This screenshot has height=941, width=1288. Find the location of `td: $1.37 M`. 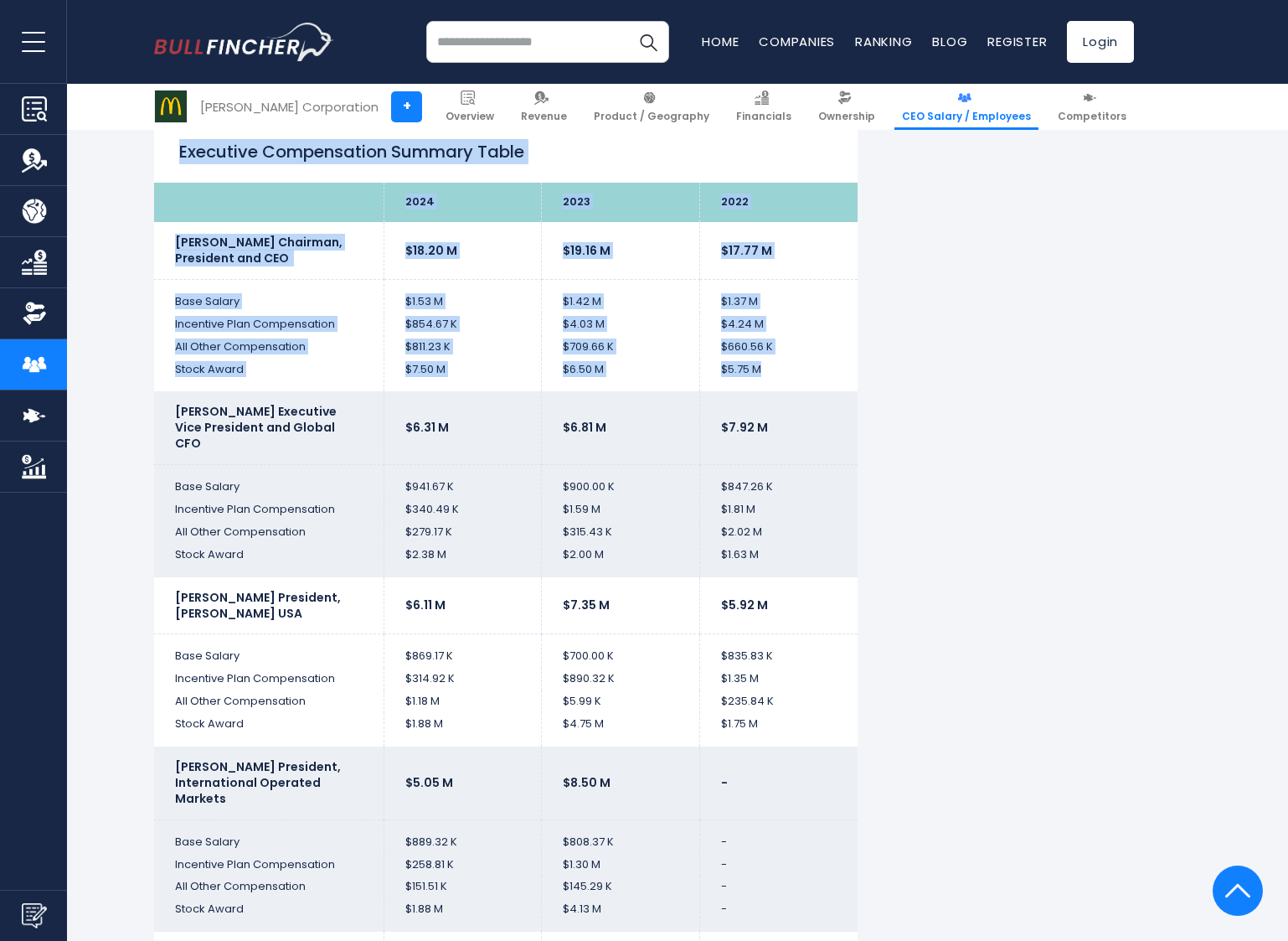

td: $1.37 M is located at coordinates (778, 296).